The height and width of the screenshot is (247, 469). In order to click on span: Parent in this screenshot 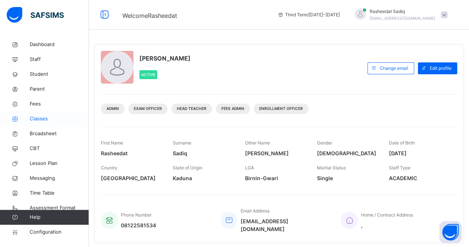, I will do `click(59, 89)`.